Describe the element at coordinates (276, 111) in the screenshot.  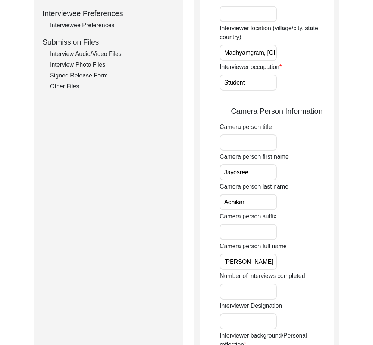
I see `div: Camera Person Information` at that location.